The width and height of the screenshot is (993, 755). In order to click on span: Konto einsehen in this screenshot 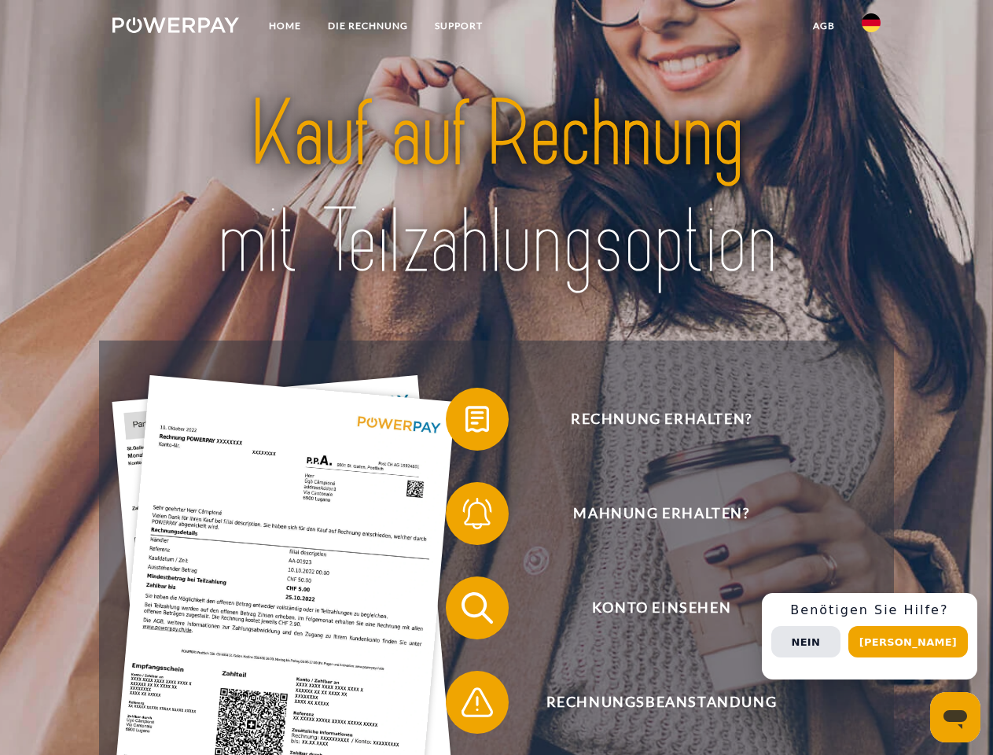, I will do `click(662, 608)`.